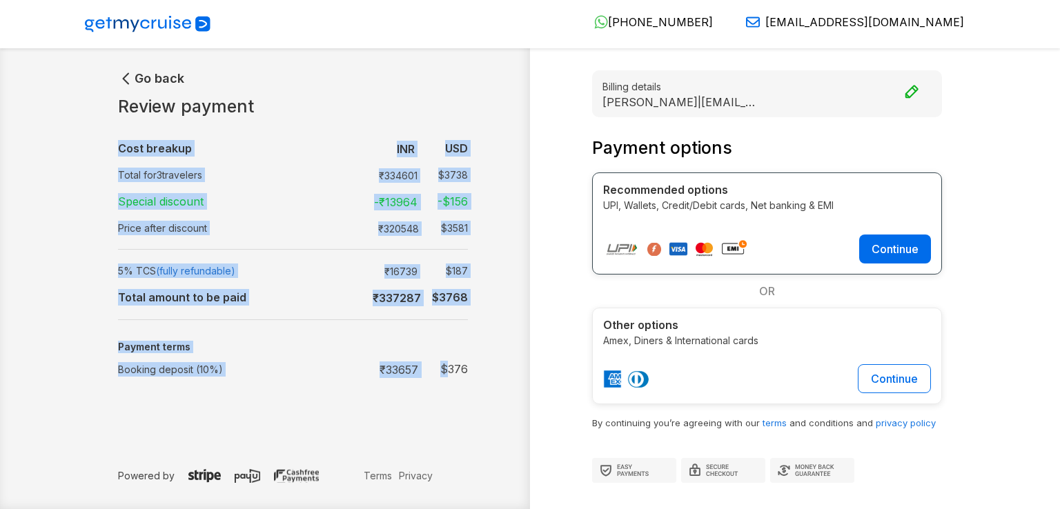 This screenshot has height=509, width=1060. Describe the element at coordinates (446, 228) in the screenshot. I see `td: $ 3581` at that location.